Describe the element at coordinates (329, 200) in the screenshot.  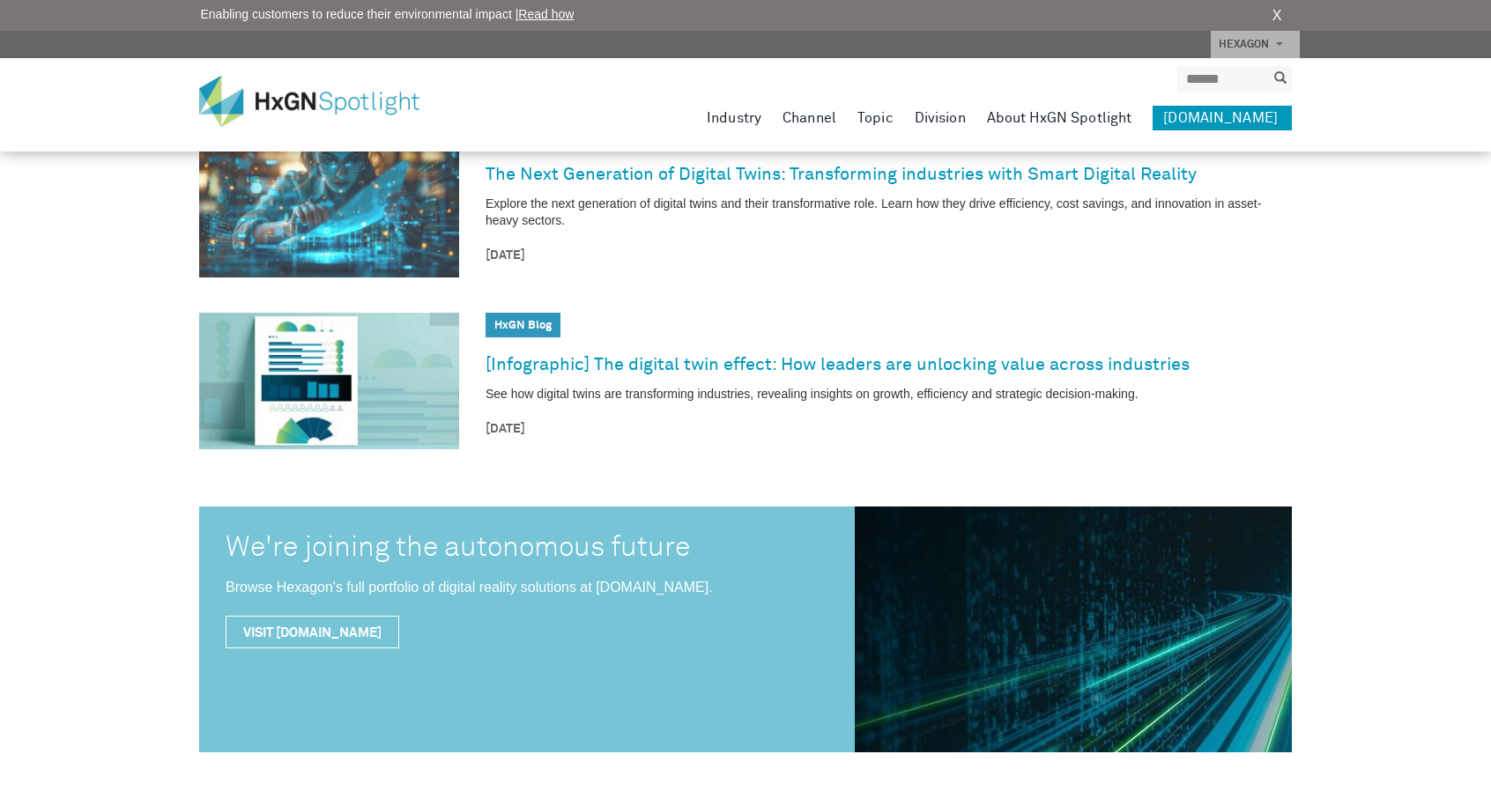
I see `img: The Next Generation of Digital Twins: Transforming industries with Smart Digital Reality` at that location.